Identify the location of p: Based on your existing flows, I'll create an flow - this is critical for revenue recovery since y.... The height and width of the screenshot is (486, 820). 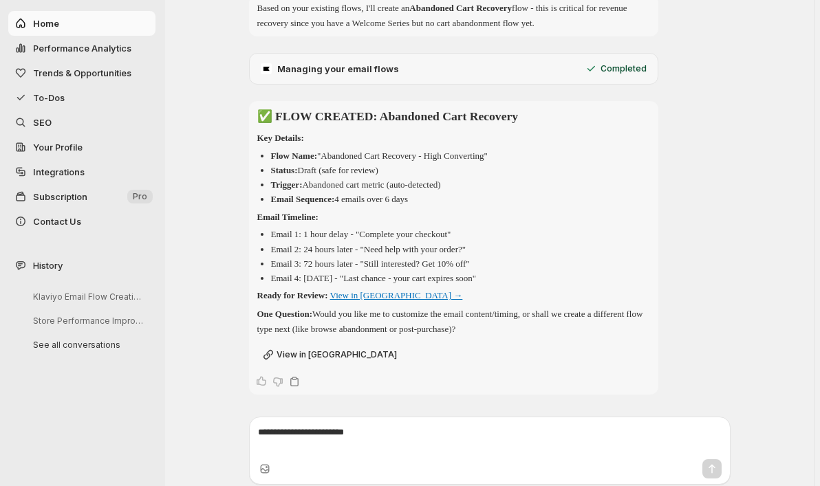
(453, 16).